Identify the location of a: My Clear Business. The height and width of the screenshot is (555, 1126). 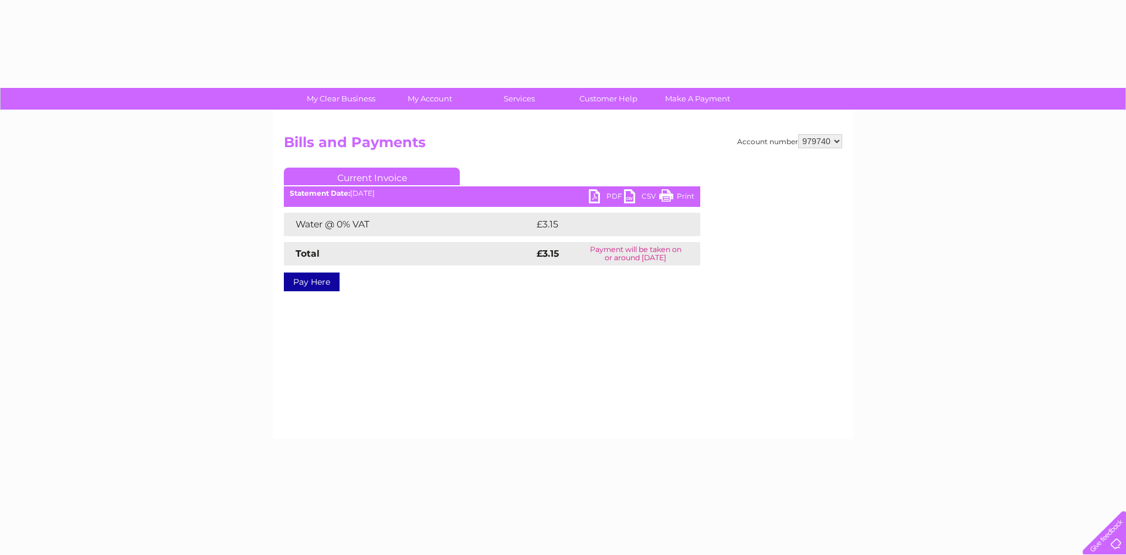
(341, 99).